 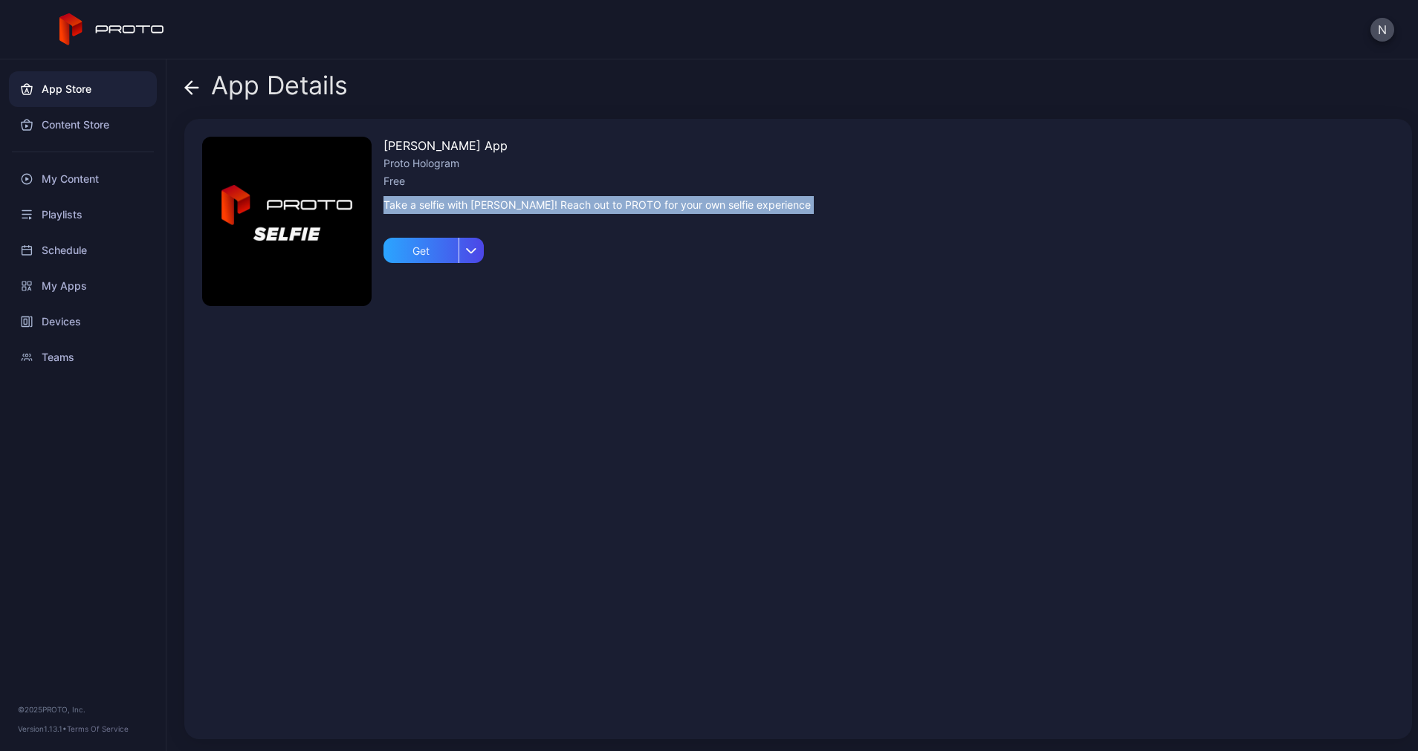 What do you see at coordinates (82, 179) in the screenshot?
I see `div: My Content` at bounding box center [82, 179].